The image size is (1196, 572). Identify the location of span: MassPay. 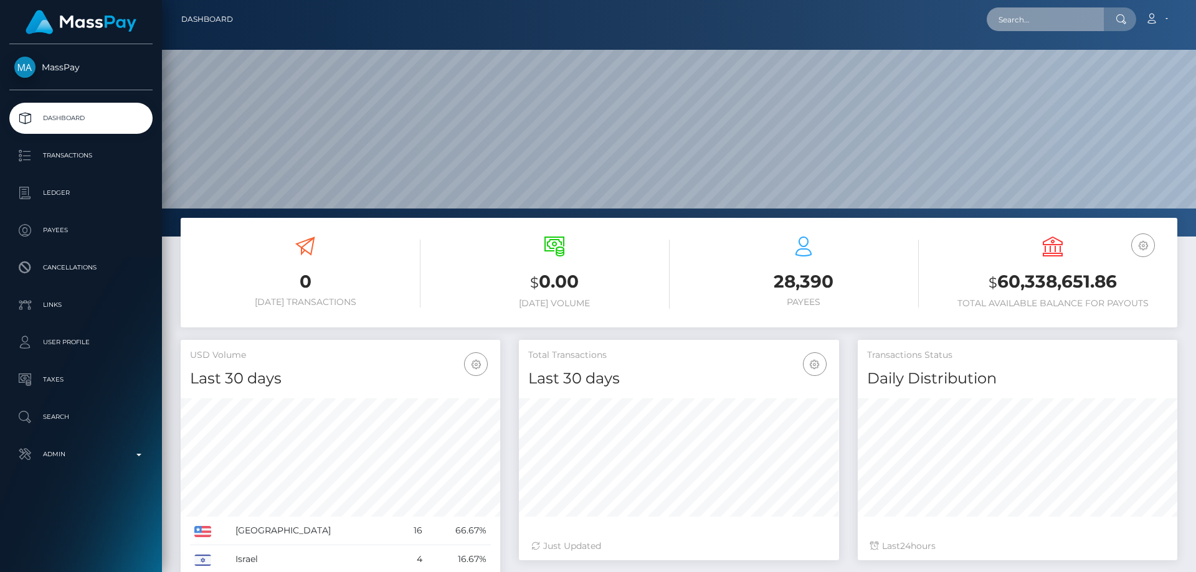
(81, 67).